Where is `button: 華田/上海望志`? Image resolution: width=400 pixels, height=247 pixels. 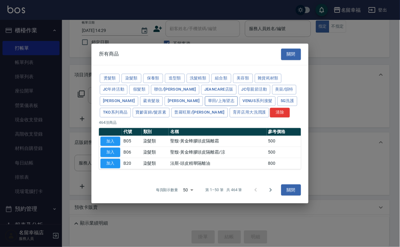 button: 華田/上海望志 is located at coordinates (221, 101).